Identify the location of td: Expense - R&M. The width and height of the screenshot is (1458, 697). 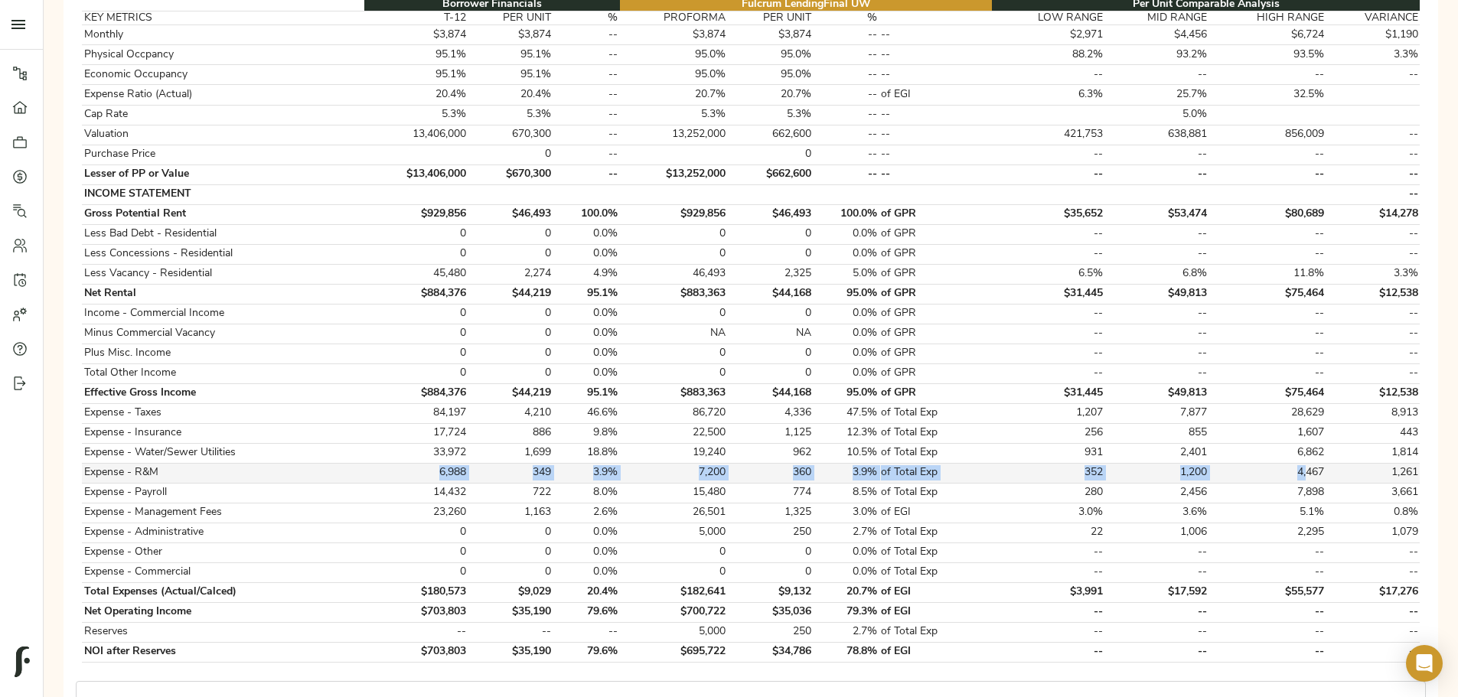
(223, 473).